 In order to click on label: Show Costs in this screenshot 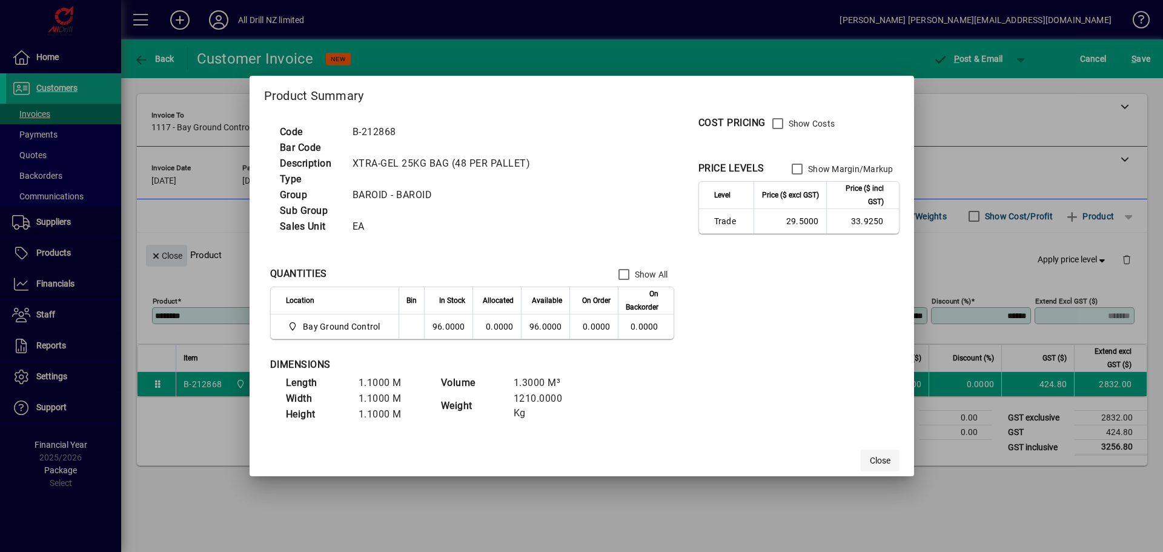, I will do `click(810, 124)`.